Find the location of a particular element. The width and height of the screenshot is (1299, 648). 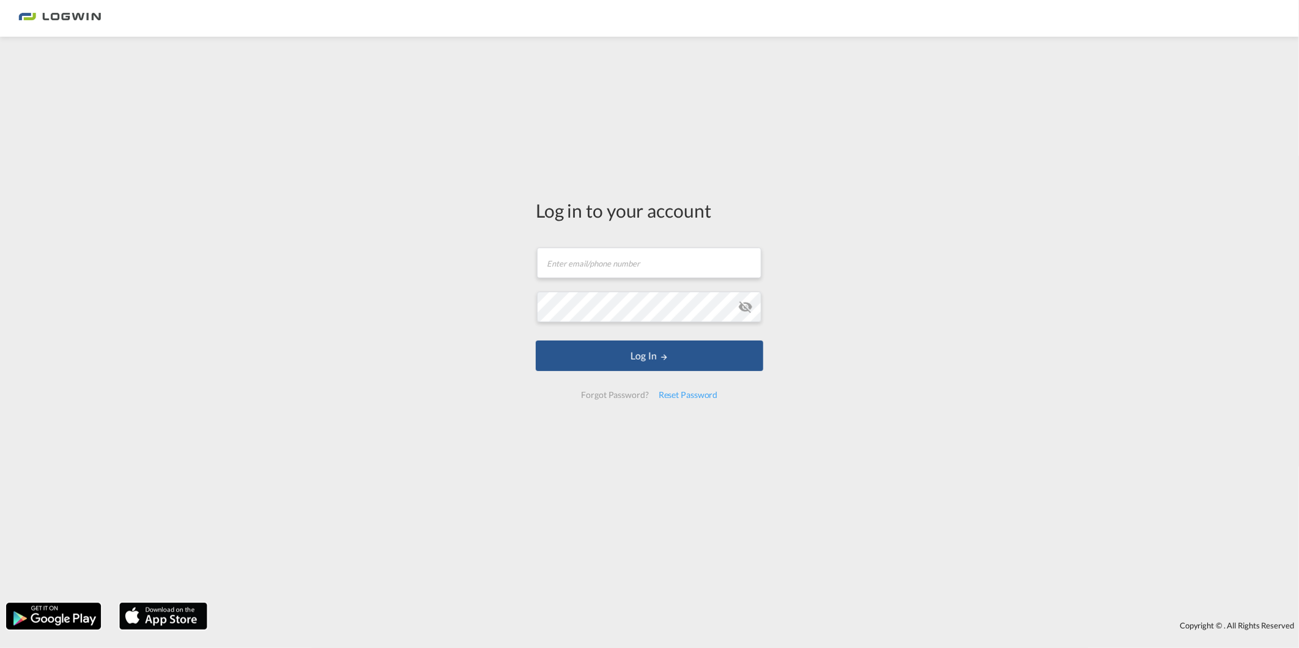

img: 2761ae10d95411efa20a1f5e0282d2d7.png is located at coordinates (59, 18).